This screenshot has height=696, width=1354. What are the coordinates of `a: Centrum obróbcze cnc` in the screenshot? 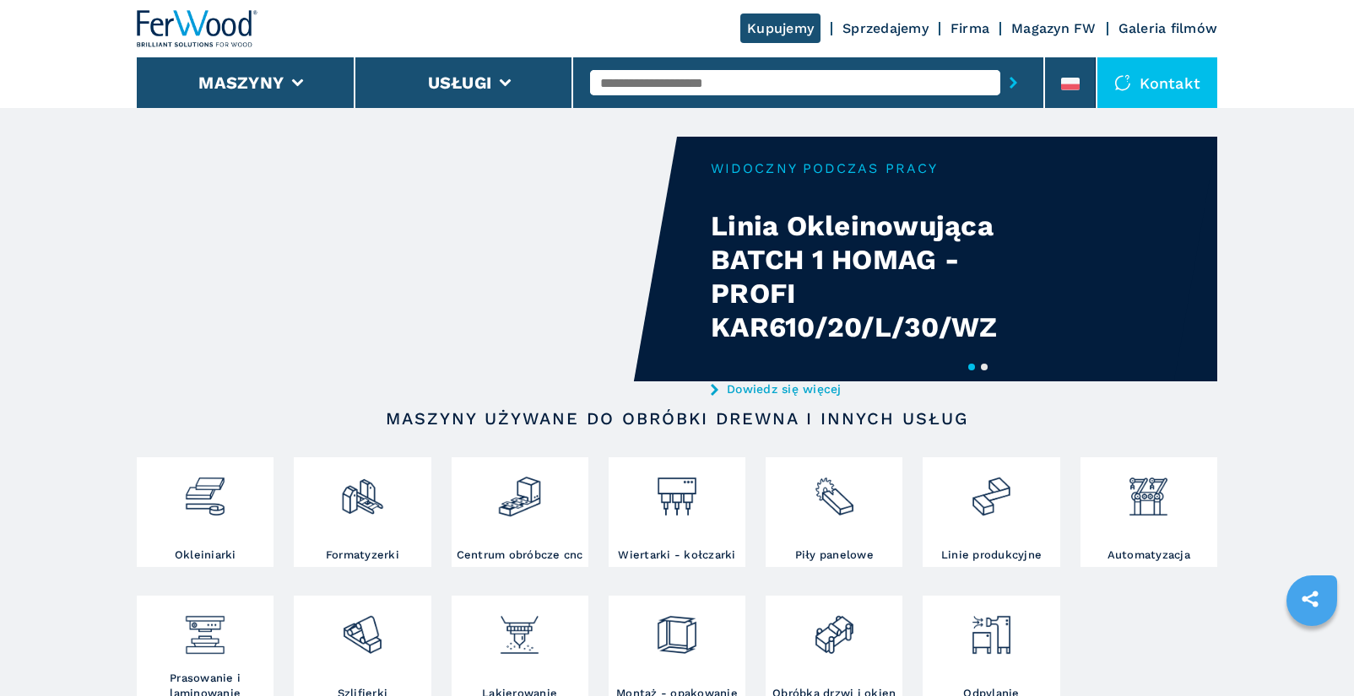 It's located at (520, 512).